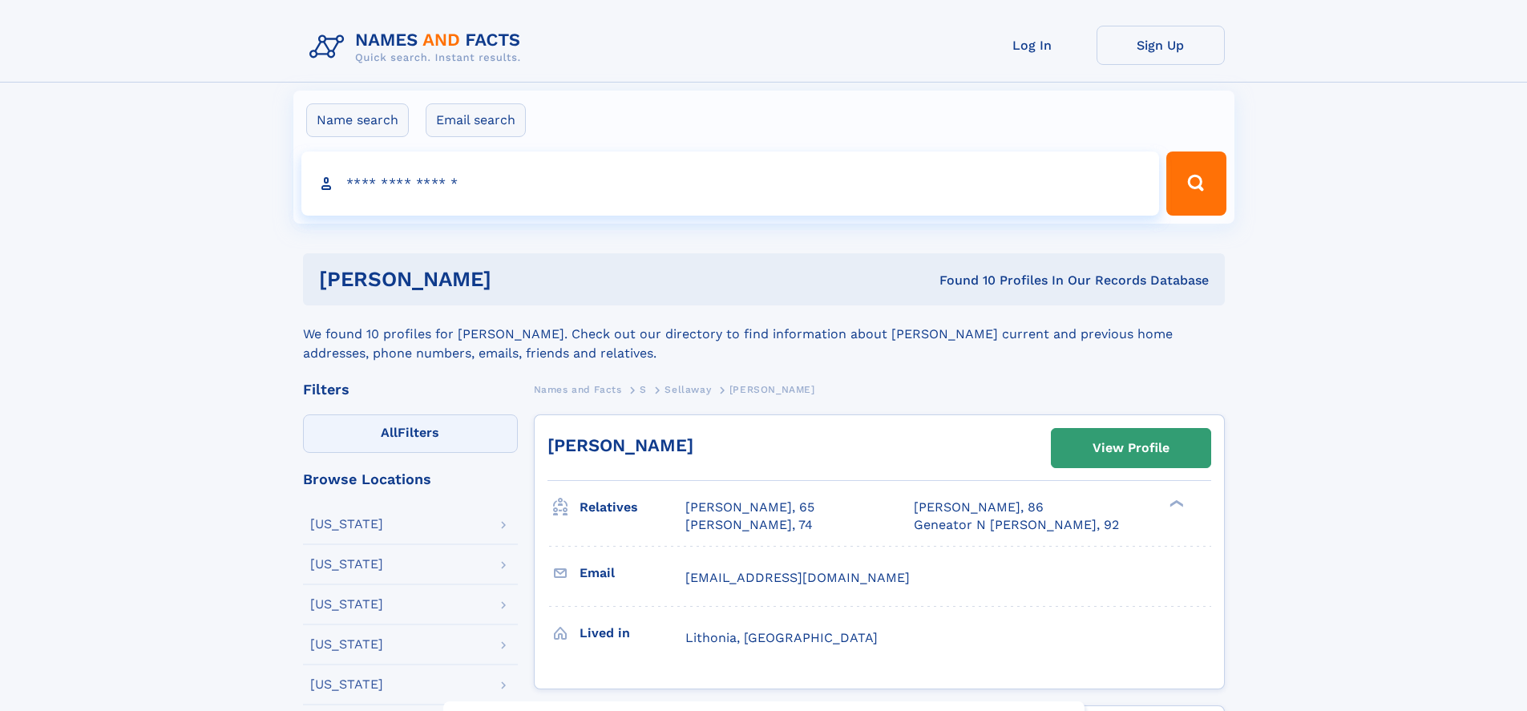  What do you see at coordinates (632, 573) in the screenshot?
I see `h3: Email` at bounding box center [632, 573].